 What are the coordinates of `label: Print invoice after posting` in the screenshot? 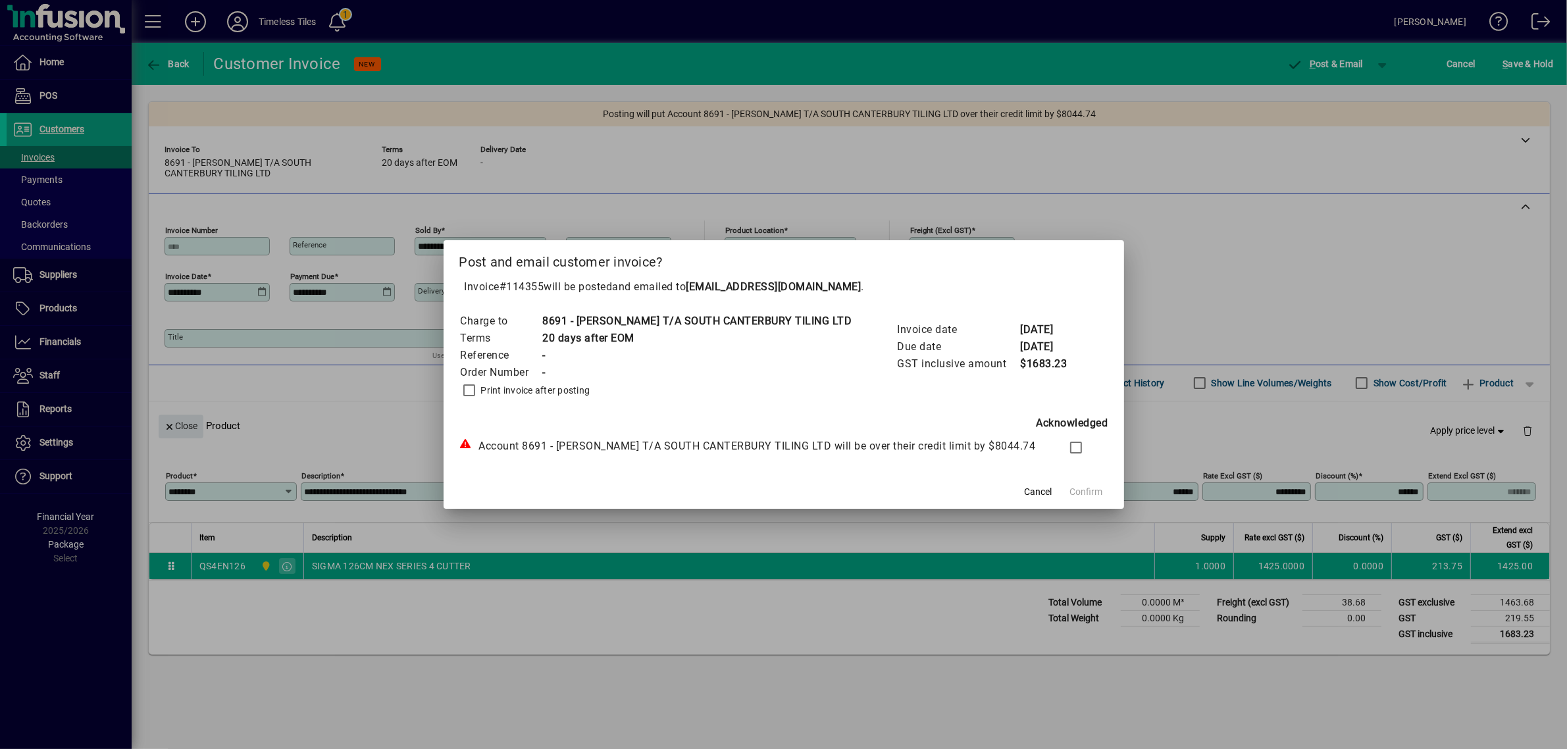 It's located at (535, 390).